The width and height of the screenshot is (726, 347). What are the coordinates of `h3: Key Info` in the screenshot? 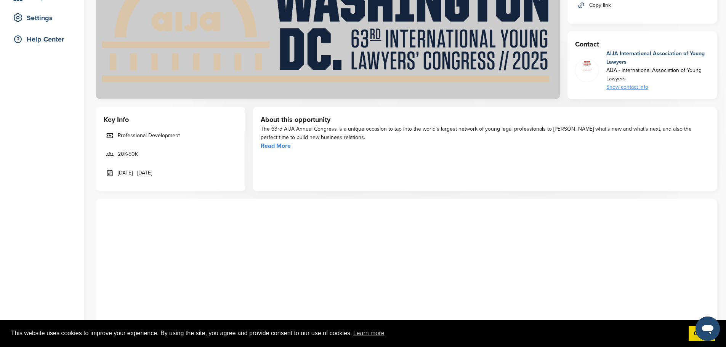 It's located at (171, 120).